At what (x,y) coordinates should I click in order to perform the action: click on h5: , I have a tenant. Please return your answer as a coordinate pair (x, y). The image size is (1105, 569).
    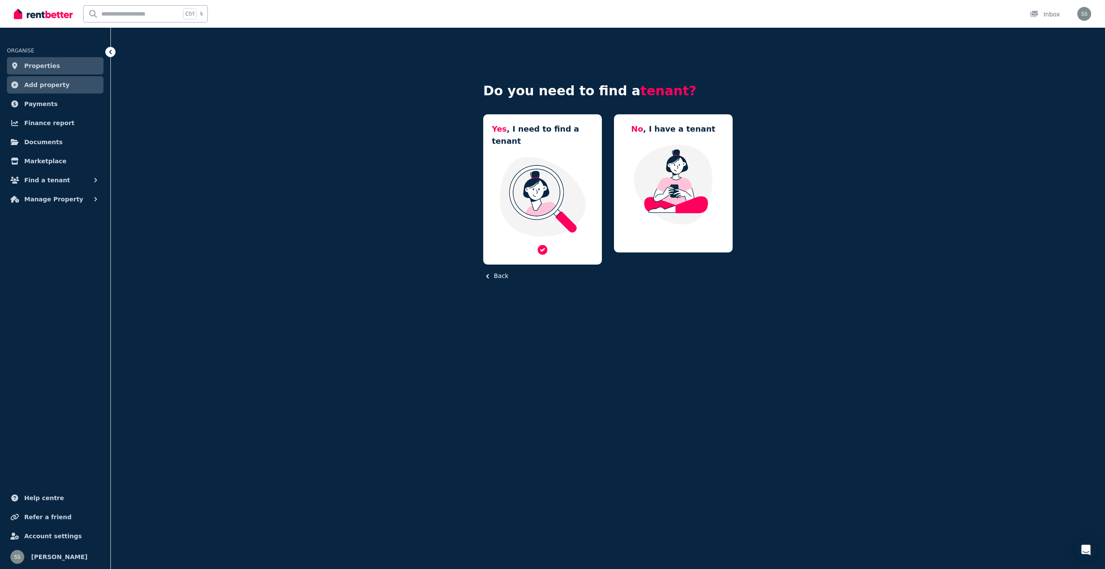
    Looking at the image, I should click on (673, 129).